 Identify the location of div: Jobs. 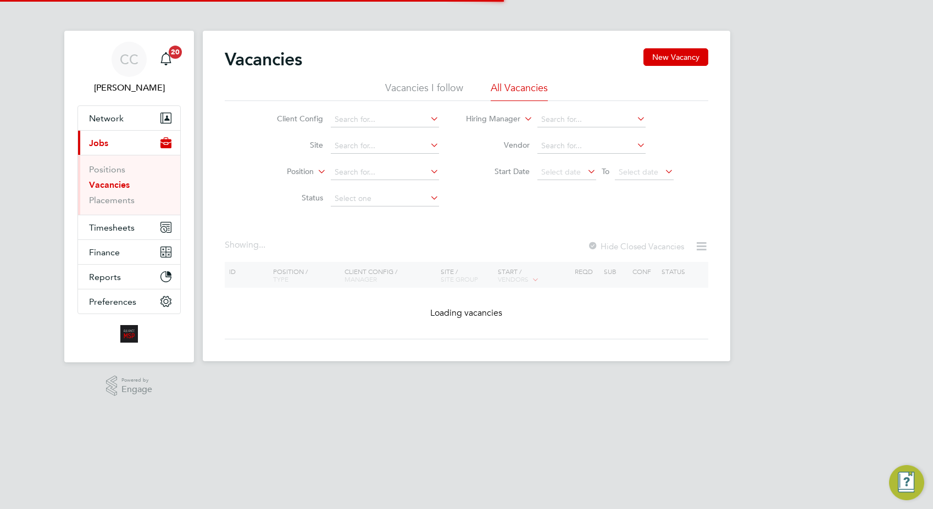
(129, 185).